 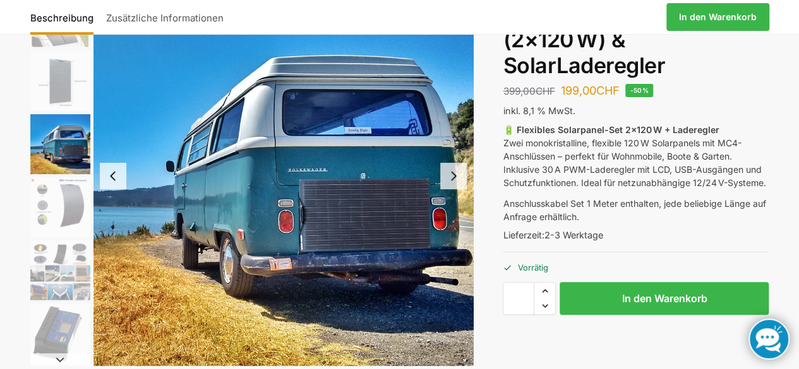 I want to click on a: In den Warenkorb, so click(x=718, y=17).